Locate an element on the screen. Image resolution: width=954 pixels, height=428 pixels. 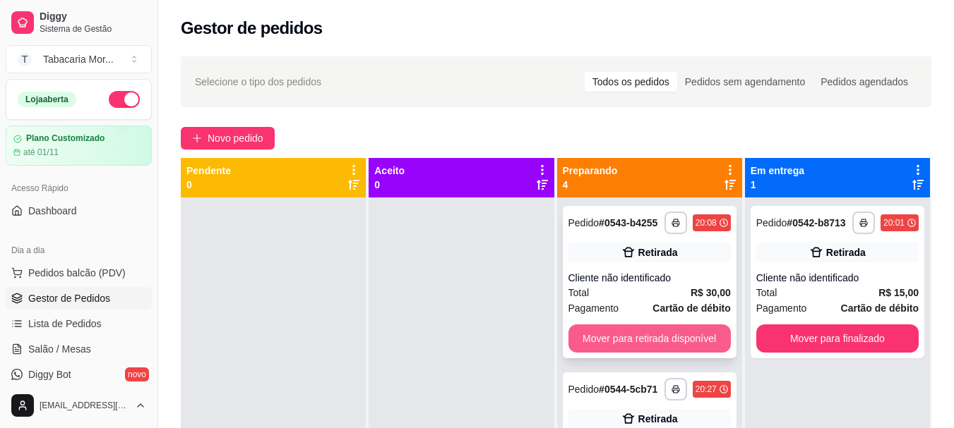
a: Plano Customizadoaté 01/11 is located at coordinates (78, 145).